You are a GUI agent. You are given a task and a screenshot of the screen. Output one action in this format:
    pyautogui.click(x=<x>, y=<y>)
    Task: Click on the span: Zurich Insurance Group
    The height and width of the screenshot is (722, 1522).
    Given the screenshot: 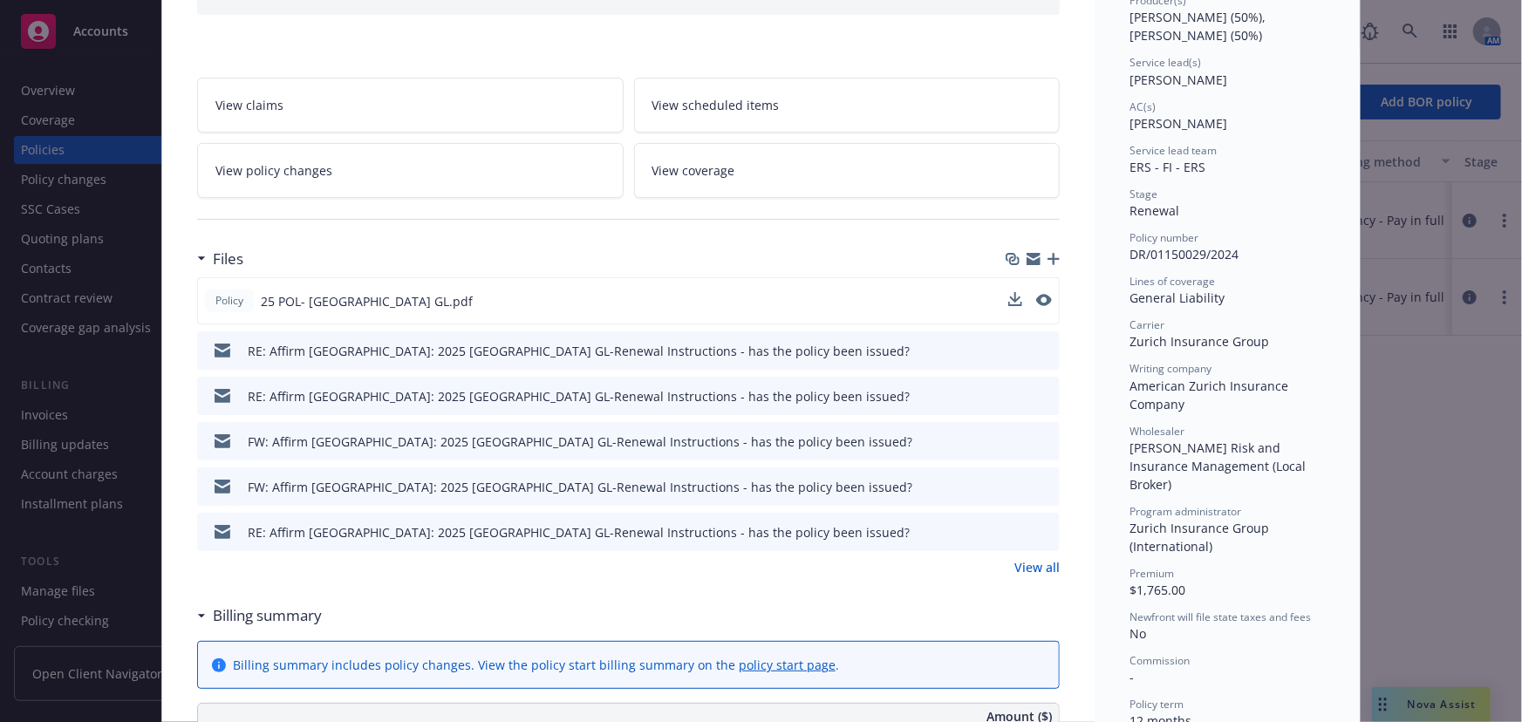 What is the action you would take?
    pyautogui.click(x=1200, y=341)
    